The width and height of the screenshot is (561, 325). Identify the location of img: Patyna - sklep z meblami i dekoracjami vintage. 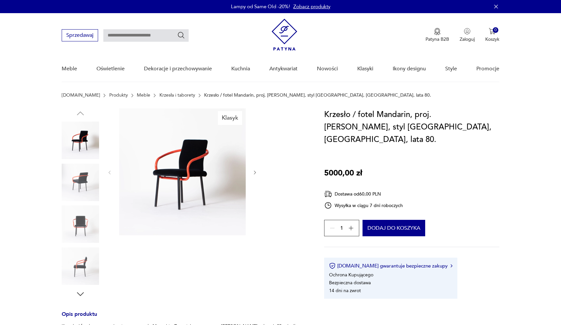
(285, 34).